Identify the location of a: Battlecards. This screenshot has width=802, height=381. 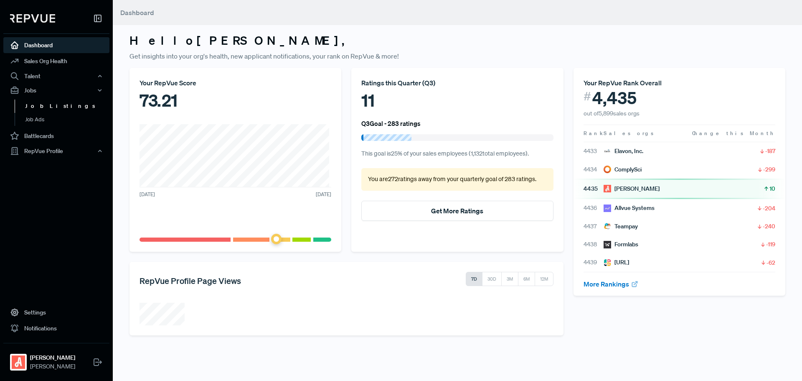
(56, 136).